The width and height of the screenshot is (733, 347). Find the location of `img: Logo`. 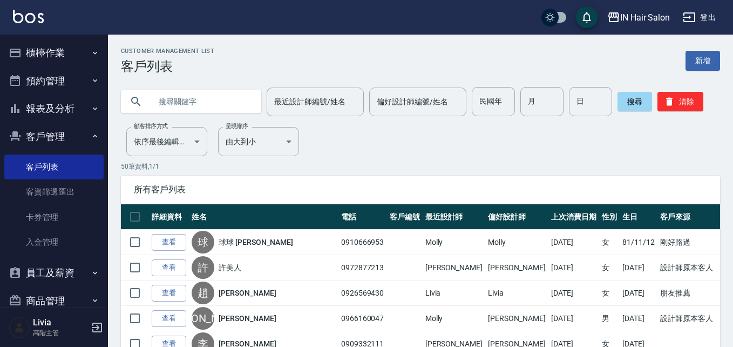

img: Logo is located at coordinates (28, 16).